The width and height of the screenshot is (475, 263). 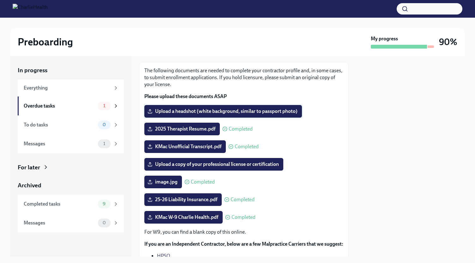 I want to click on a: Archived, so click(x=71, y=186).